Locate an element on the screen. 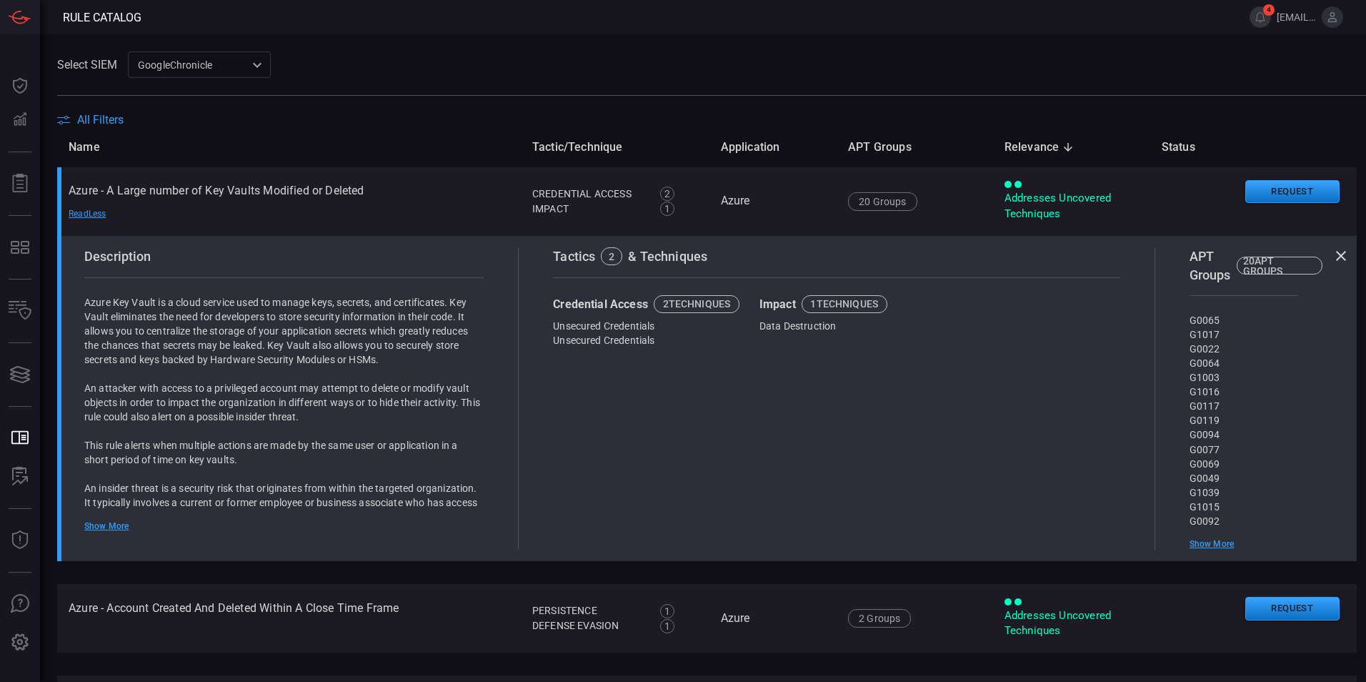 This screenshot has height=682, width=1366. p: An insider threat is a security risk that originates from within the targeted organization. It ty... is located at coordinates (284, 509).